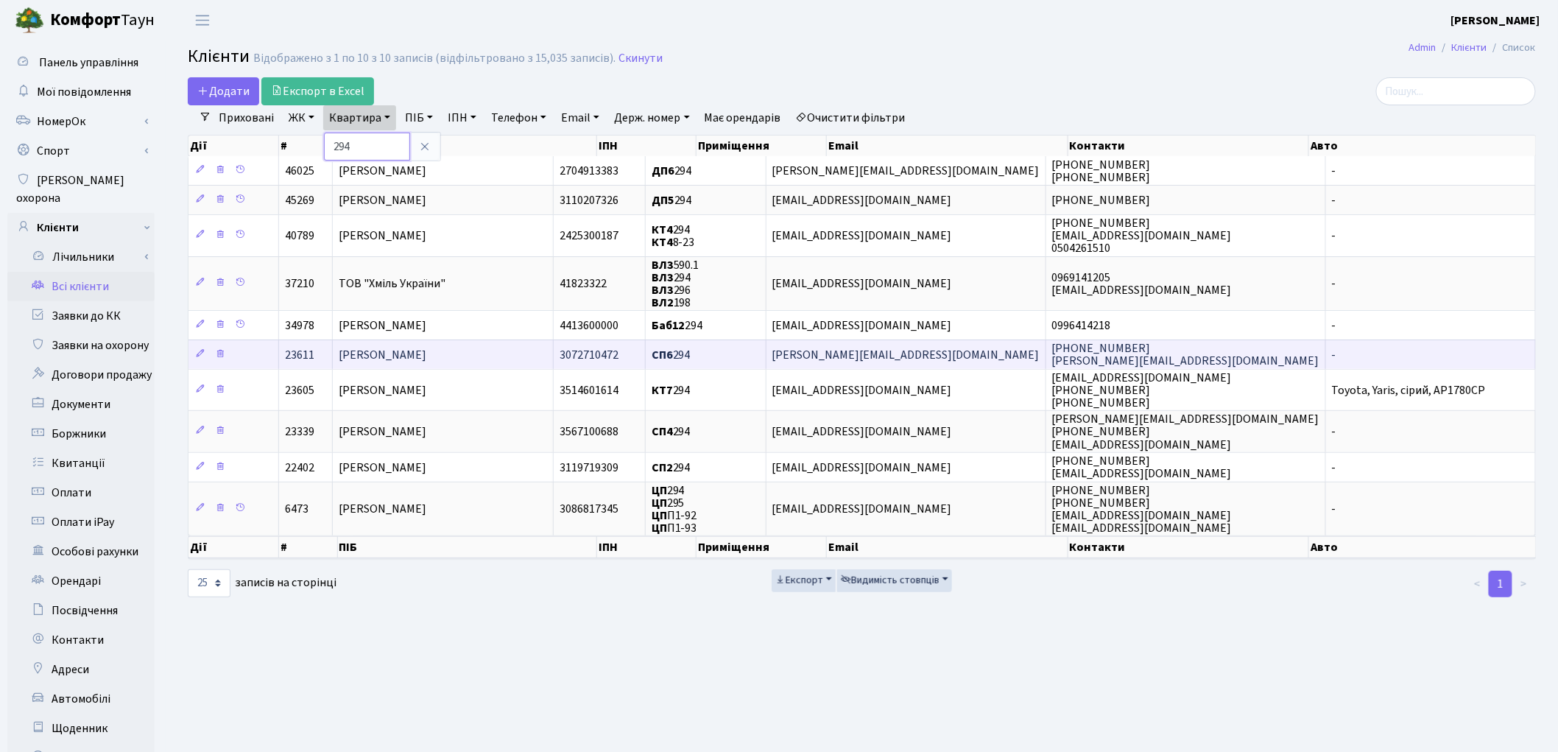 The width and height of the screenshot is (1558, 752). I want to click on a: Адреси, so click(81, 669).